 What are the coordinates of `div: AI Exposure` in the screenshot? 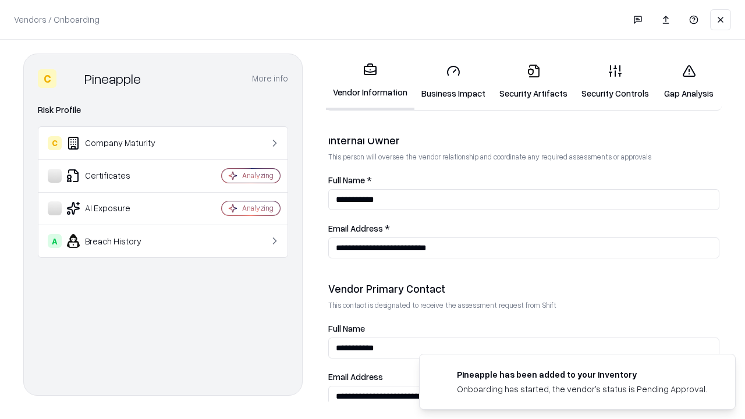 It's located at (117, 208).